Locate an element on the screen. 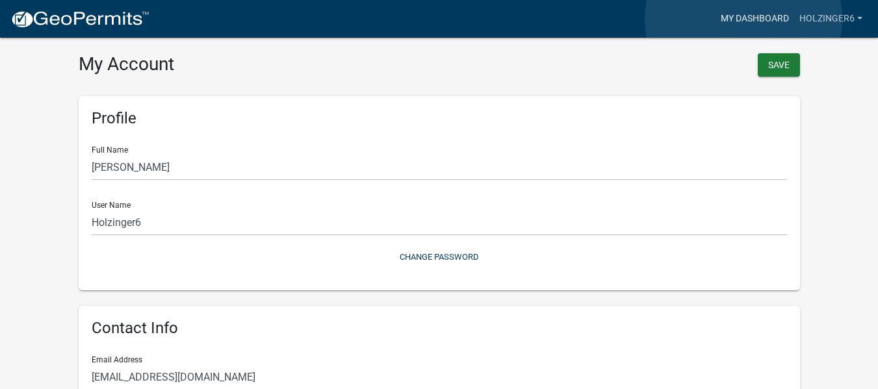 The image size is (878, 389). h6: Profile is located at coordinates (439, 118).